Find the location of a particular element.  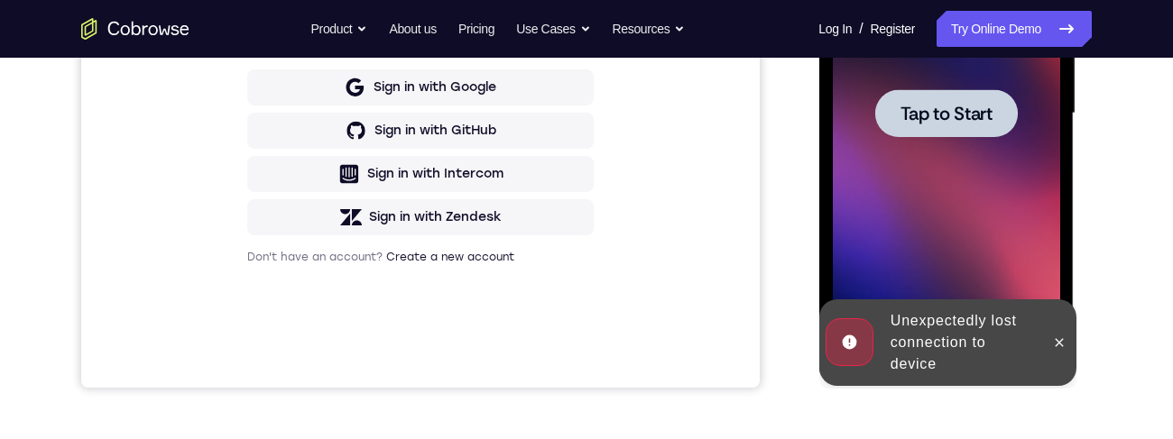

h1: Sign in to your account is located at coordinates (339, 136).